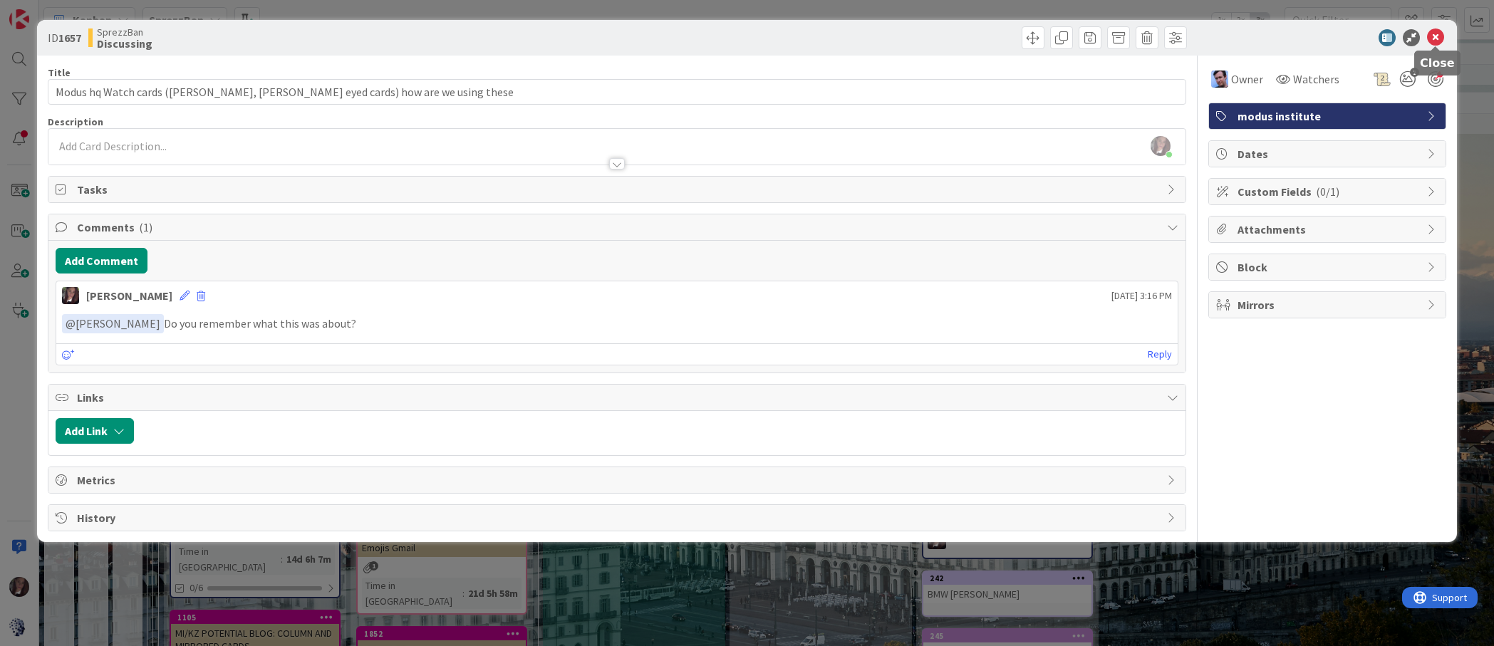  Describe the element at coordinates (1329, 229) in the screenshot. I see `span: Attachments` at that location.